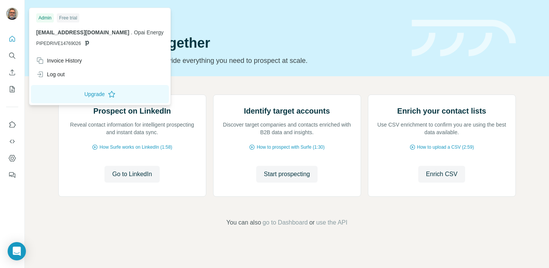  What do you see at coordinates (243, 223) in the screenshot?
I see `span: You can also` at bounding box center [243, 223].